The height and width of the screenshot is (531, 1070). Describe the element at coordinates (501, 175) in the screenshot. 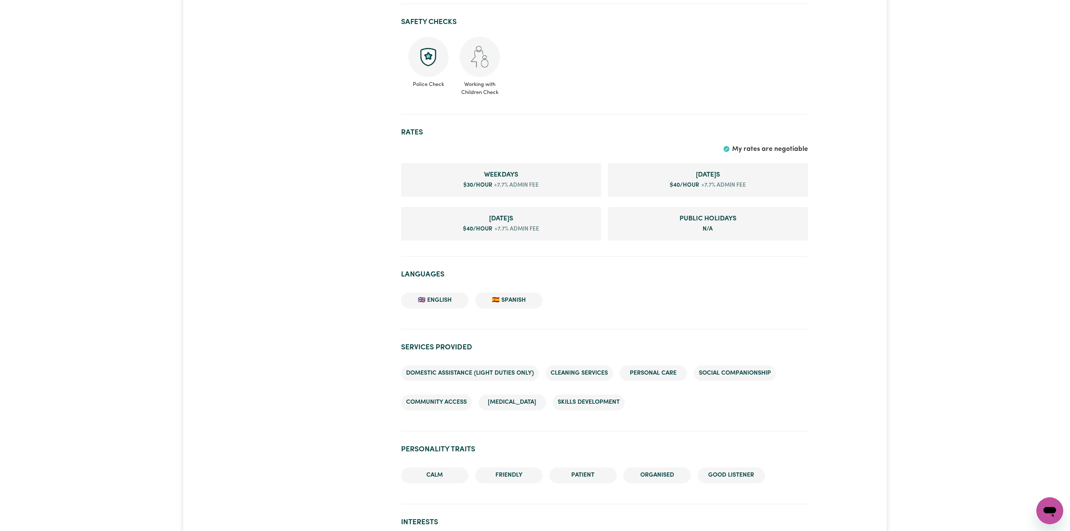

I see `span: Weekday rate` at that location.